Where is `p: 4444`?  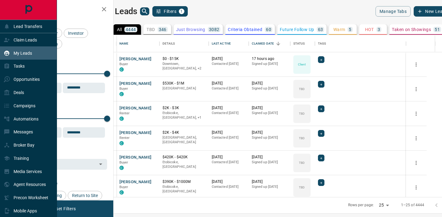 p: 4444 is located at coordinates (131, 30).